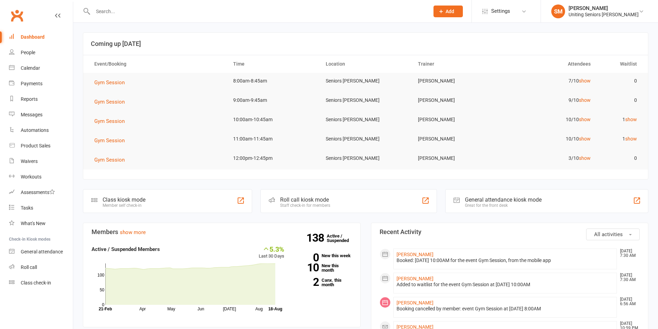 Image resolution: width=658 pixels, height=329 pixels. What do you see at coordinates (35, 130) in the screenshot?
I see `div: Automations` at bounding box center [35, 130].